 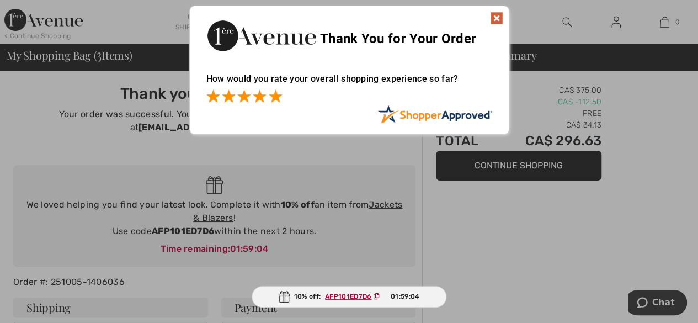 I want to click on img: x, so click(x=496, y=18).